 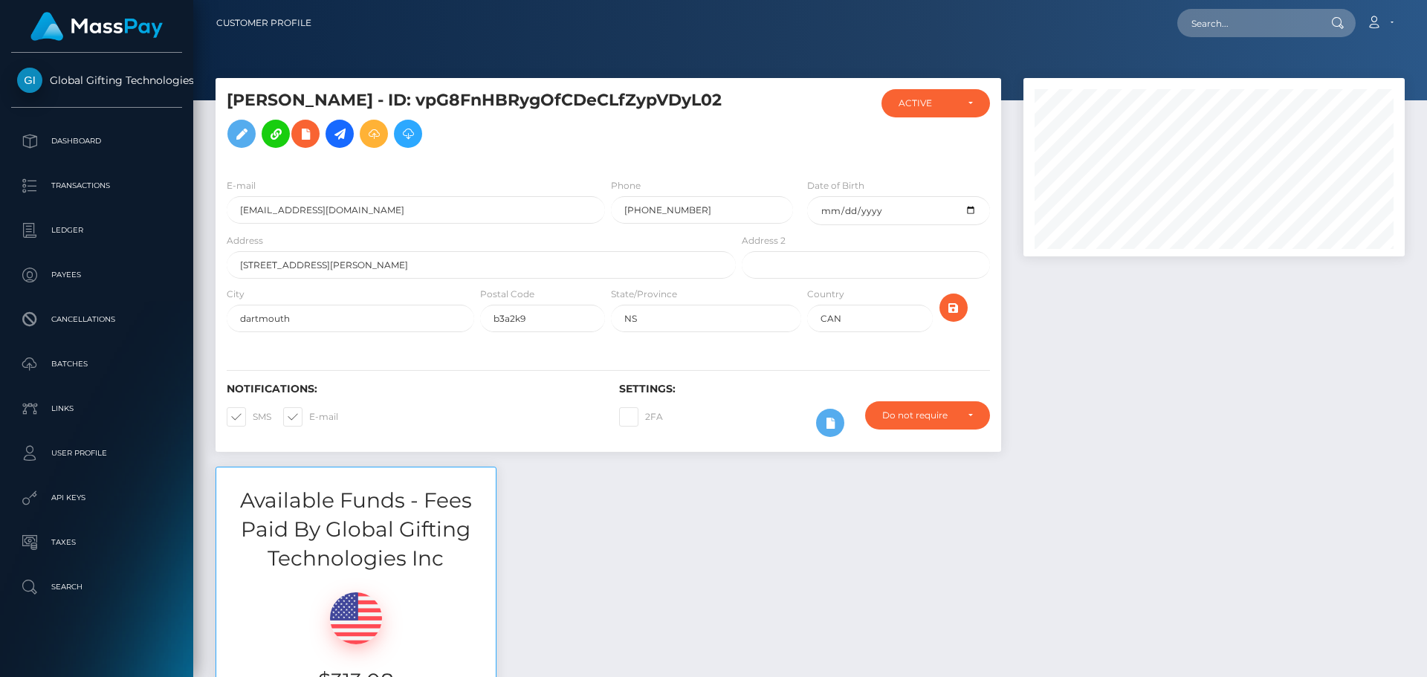 I want to click on p: User Profile, so click(x=97, y=453).